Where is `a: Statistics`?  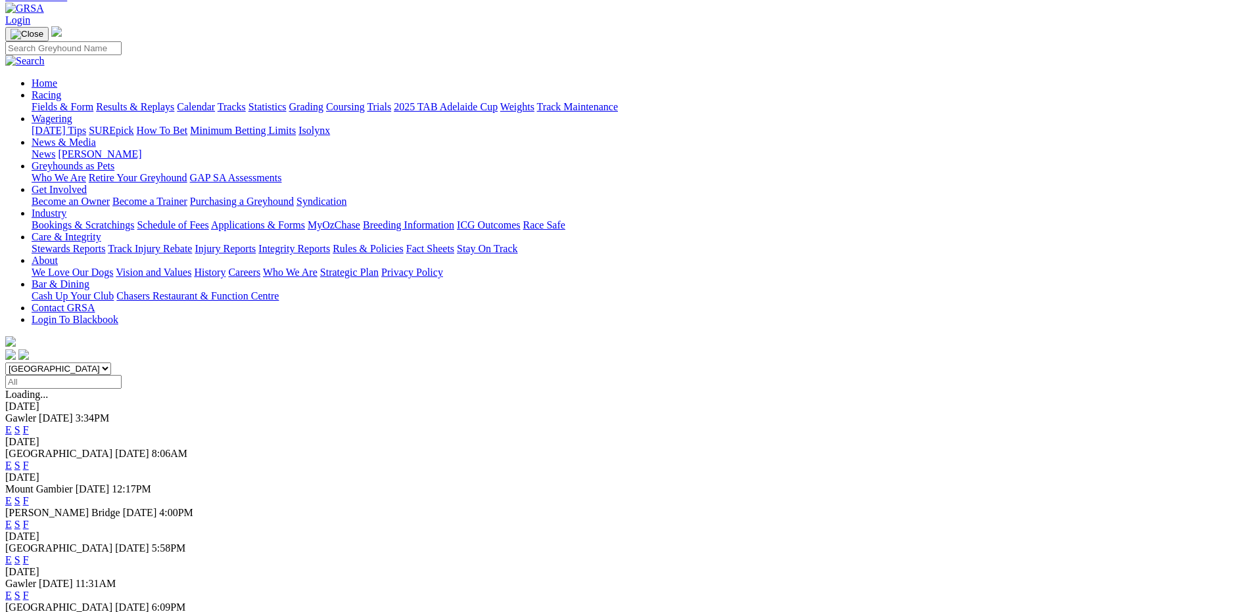 a: Statistics is located at coordinates (267, 106).